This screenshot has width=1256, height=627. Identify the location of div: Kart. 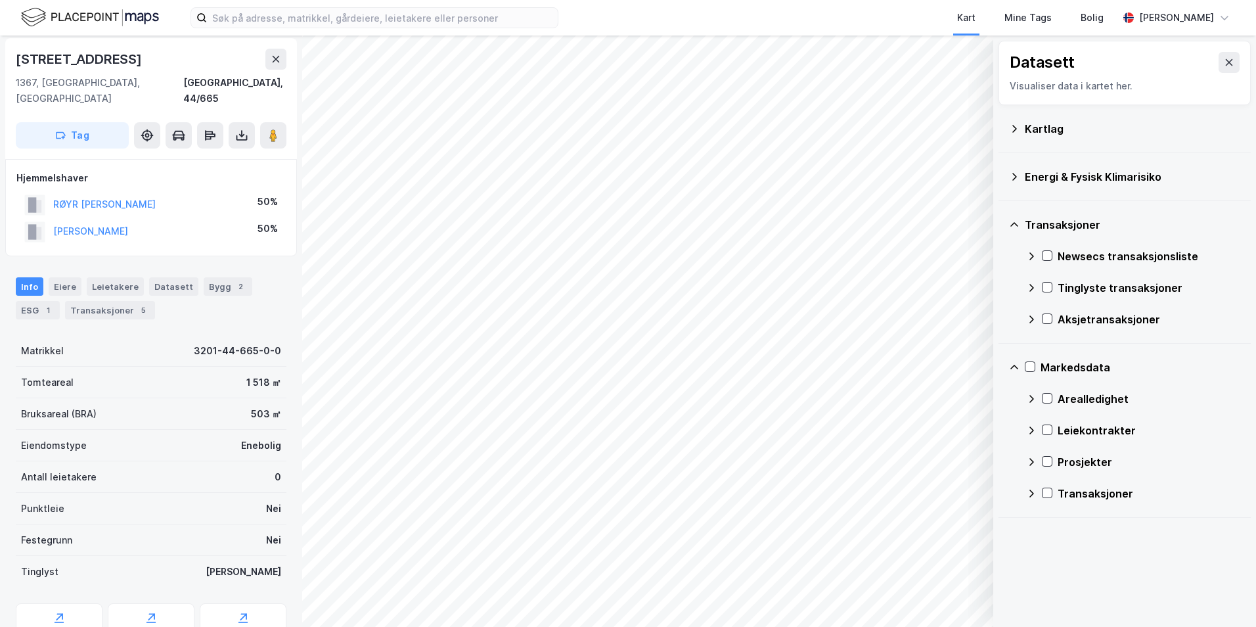
(966, 18).